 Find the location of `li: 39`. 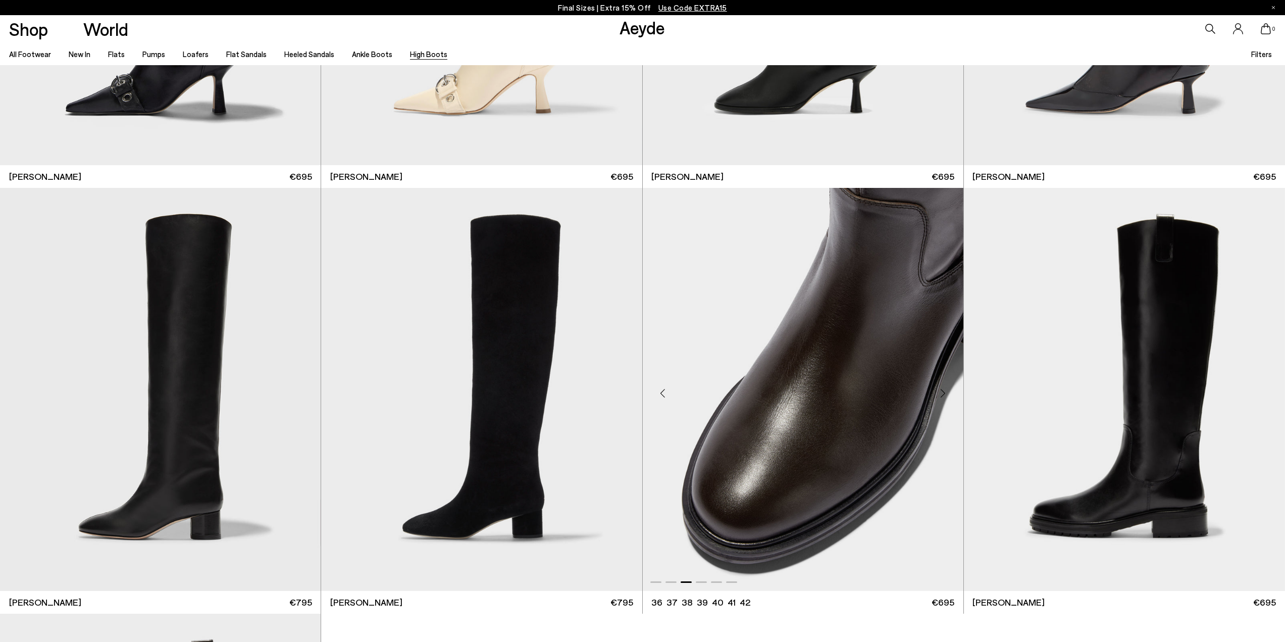

li: 39 is located at coordinates (703, 602).